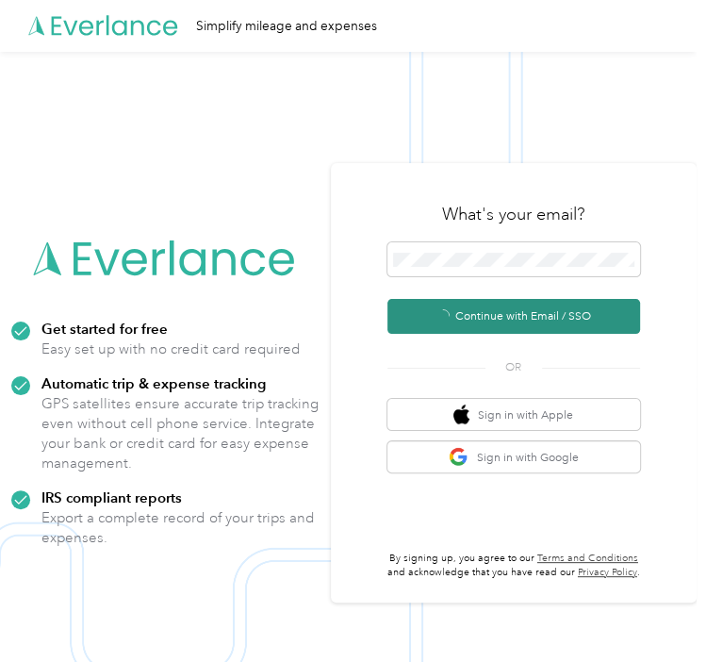 This screenshot has height=662, width=706. Describe the element at coordinates (514, 414) in the screenshot. I see `button: apple logoSign in with Apple` at that location.